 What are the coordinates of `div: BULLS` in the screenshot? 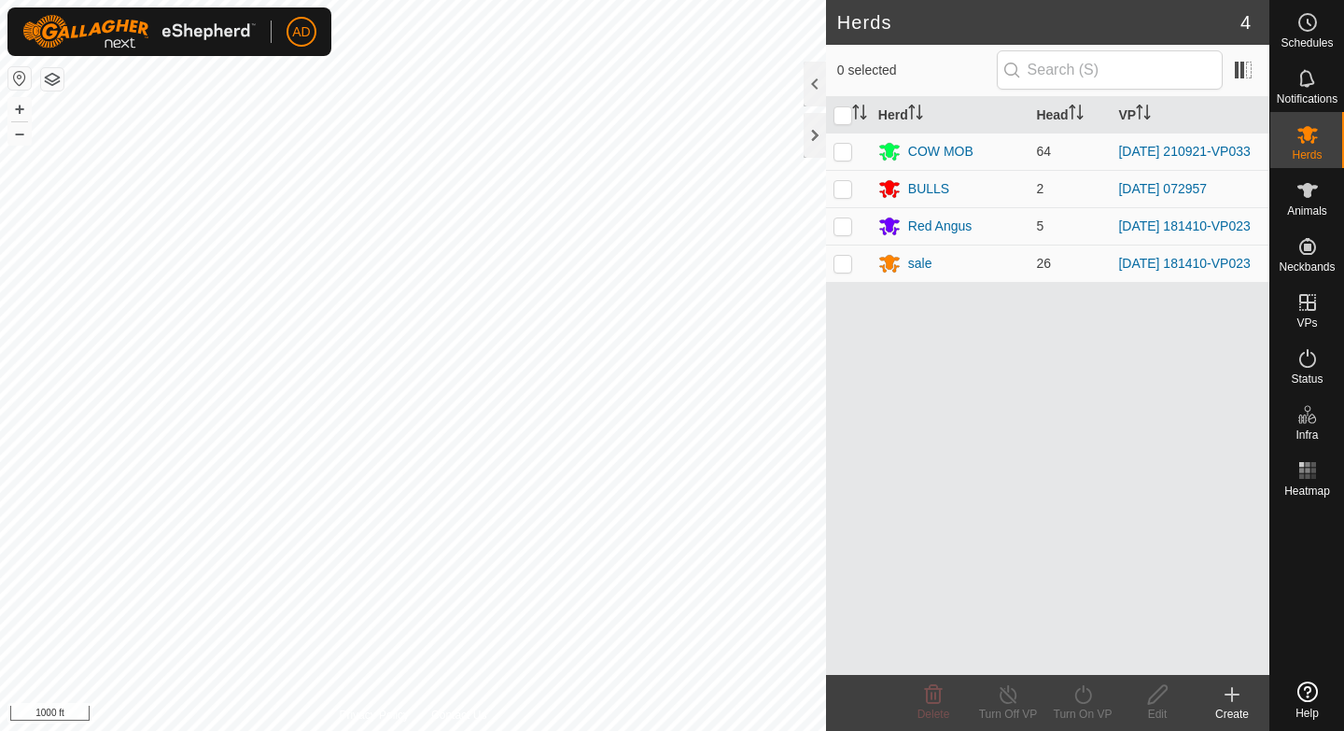 It's located at (929, 189).